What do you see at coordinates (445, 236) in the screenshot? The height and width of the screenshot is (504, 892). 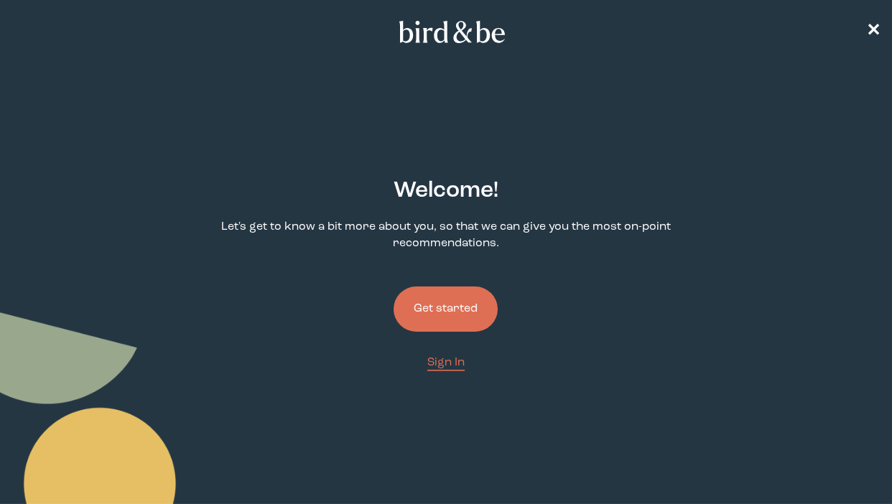 I see `p: Let's get to know a bit more about you, so that we can give you the most on-point recommendations.` at bounding box center [445, 236].